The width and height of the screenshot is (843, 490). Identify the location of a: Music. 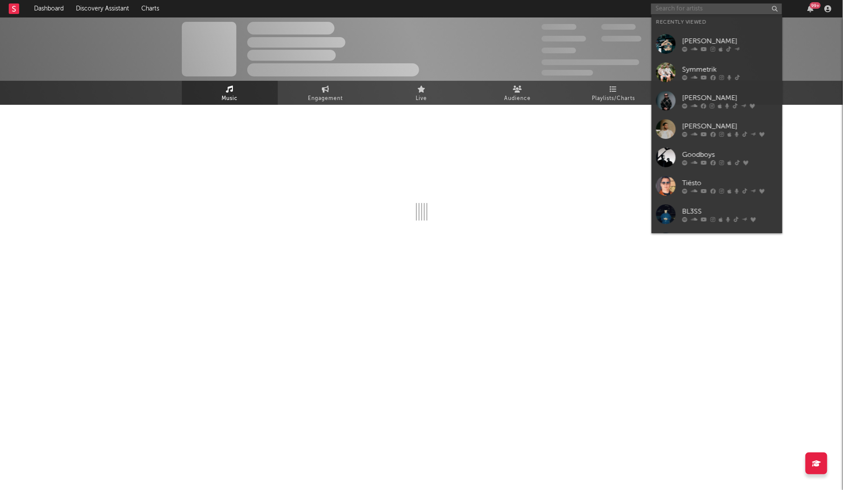
(230, 92).